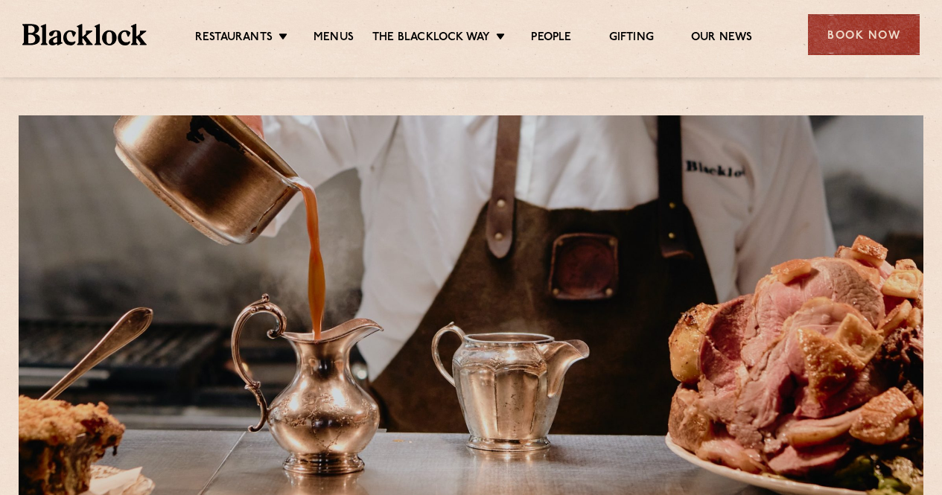 Image resolution: width=942 pixels, height=495 pixels. Describe the element at coordinates (234, 39) in the screenshot. I see `a: Restaurants` at that location.